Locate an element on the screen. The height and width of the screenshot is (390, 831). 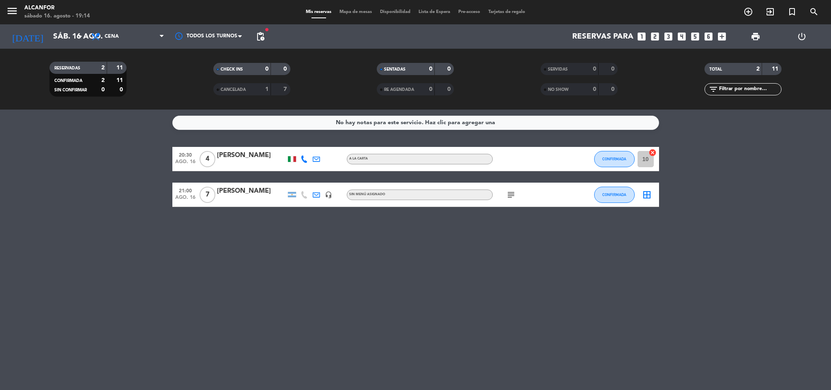
i: looks_one is located at coordinates (642, 37).